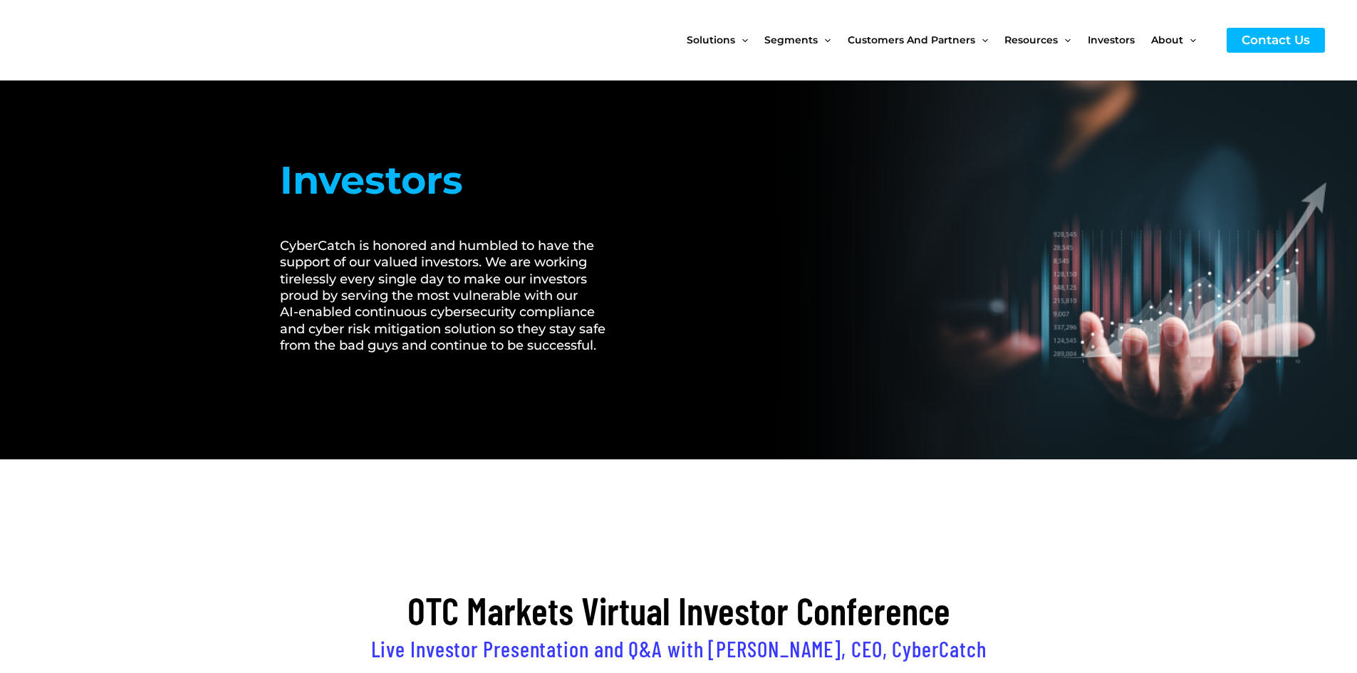  What do you see at coordinates (1275, 40) in the screenshot?
I see `div: Contact Us` at bounding box center [1275, 40].